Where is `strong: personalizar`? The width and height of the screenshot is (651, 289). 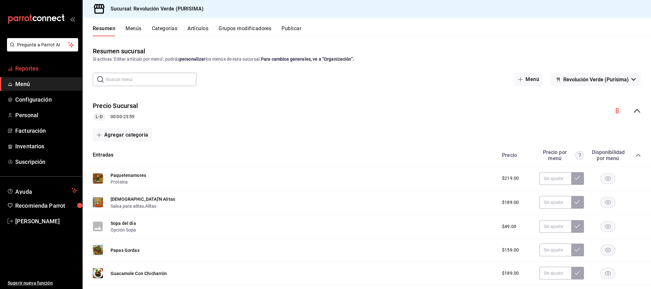
strong: personalizar is located at coordinates (193, 59).